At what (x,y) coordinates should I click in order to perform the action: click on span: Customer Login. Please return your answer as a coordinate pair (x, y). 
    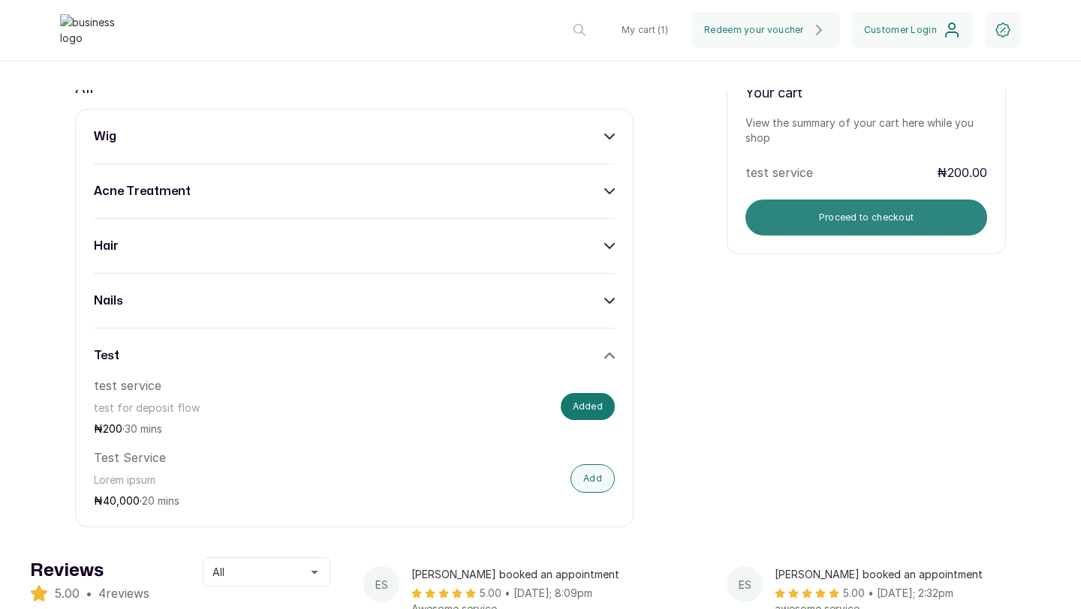
    Looking at the image, I should click on (900, 30).